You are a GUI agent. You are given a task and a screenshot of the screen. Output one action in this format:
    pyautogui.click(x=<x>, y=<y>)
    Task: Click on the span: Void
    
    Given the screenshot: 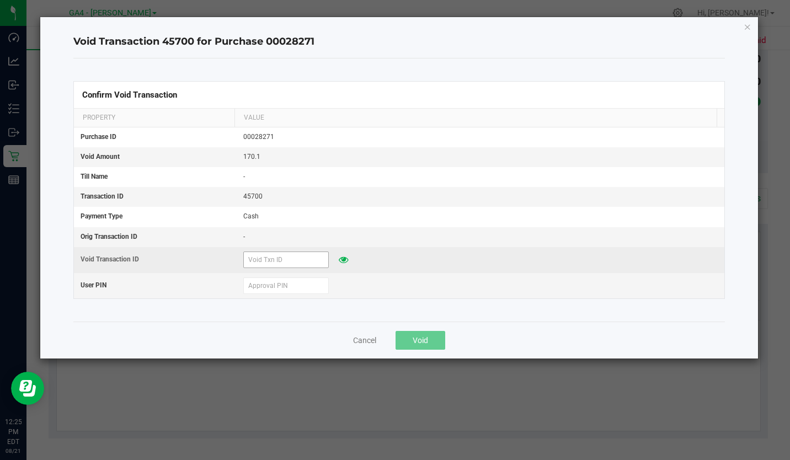 What is the action you would take?
    pyautogui.click(x=420, y=340)
    